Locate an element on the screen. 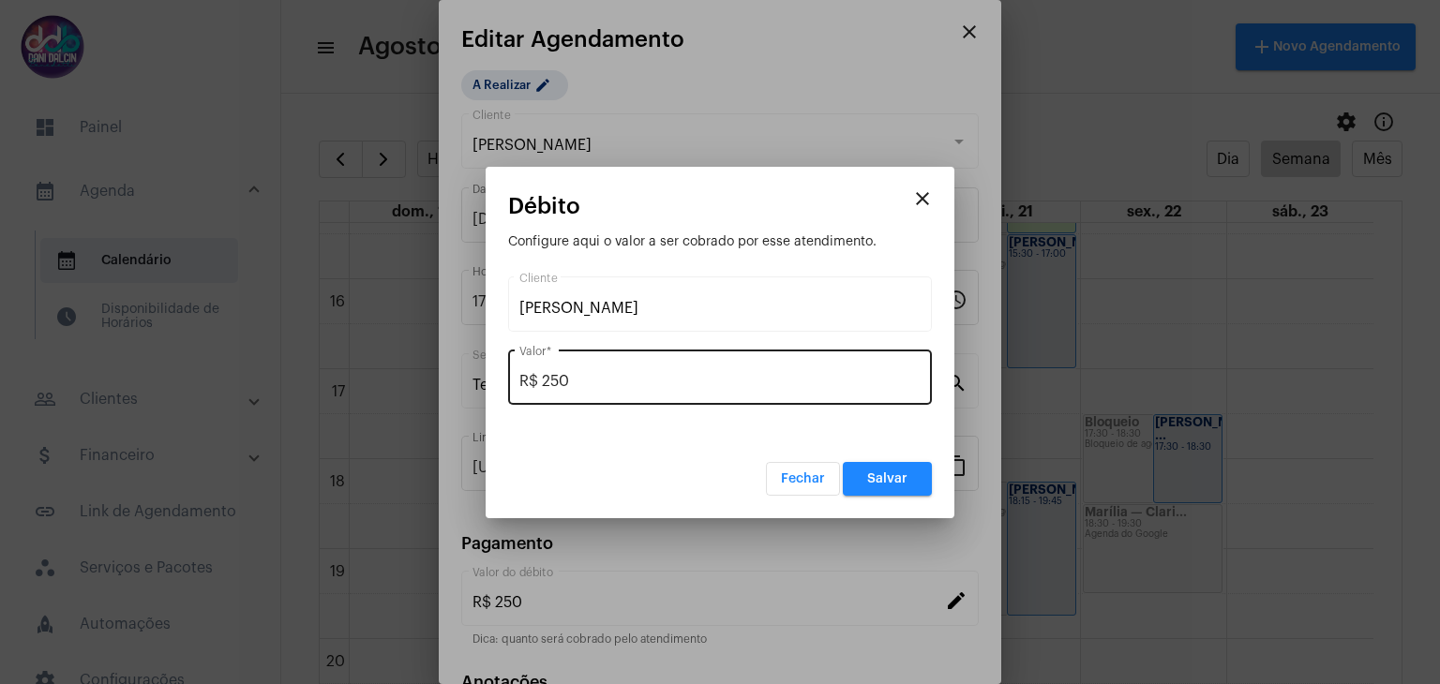  span: Débito is located at coordinates (544, 206).